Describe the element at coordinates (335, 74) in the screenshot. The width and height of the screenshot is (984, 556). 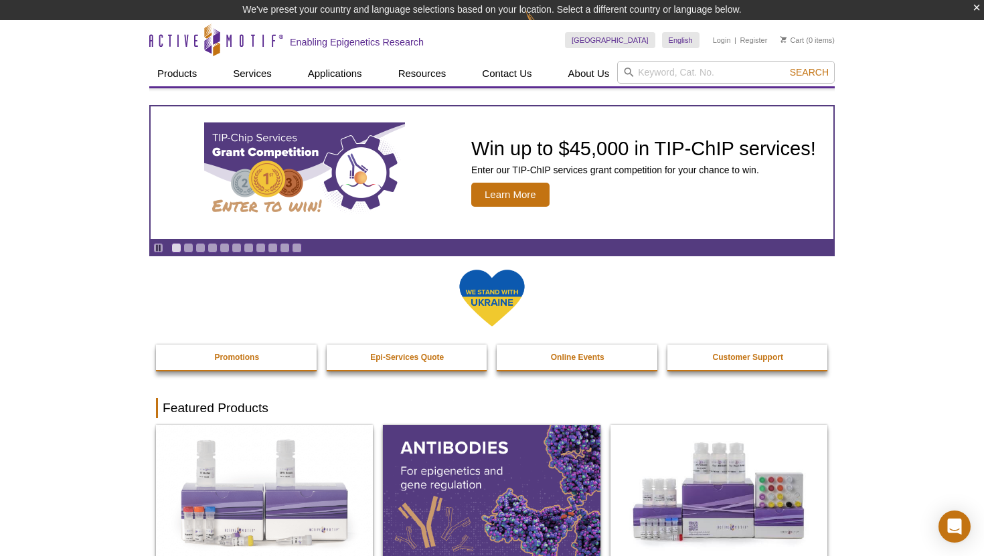
I see `a: Applications` at that location.